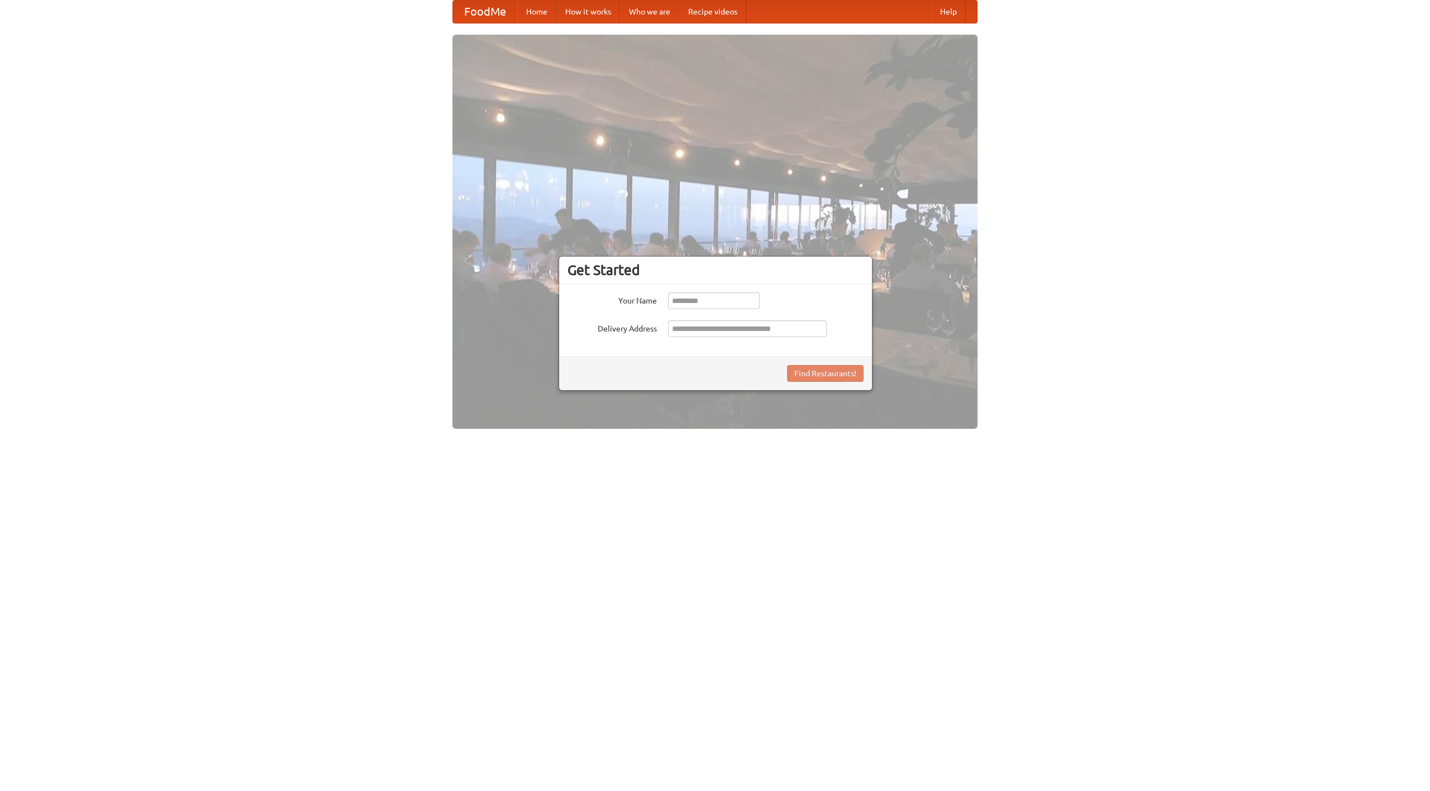 This screenshot has height=791, width=1430. What do you see at coordinates (713, 12) in the screenshot?
I see `a: Recipe videos` at bounding box center [713, 12].